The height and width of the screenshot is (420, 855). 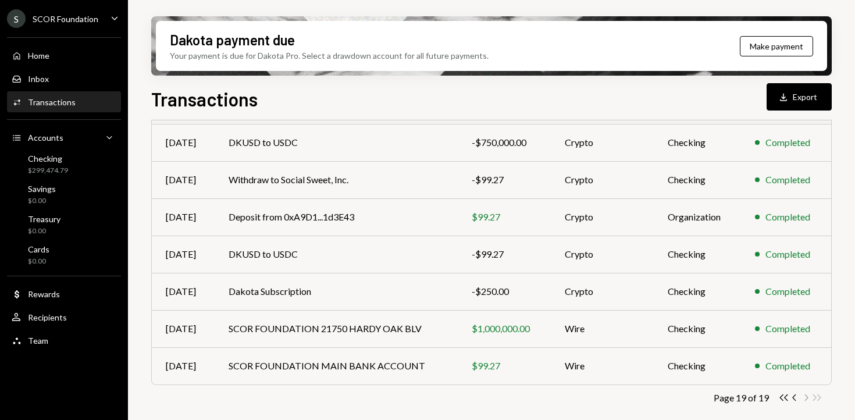 What do you see at coordinates (45, 137) in the screenshot?
I see `div: Accounts` at bounding box center [45, 137].